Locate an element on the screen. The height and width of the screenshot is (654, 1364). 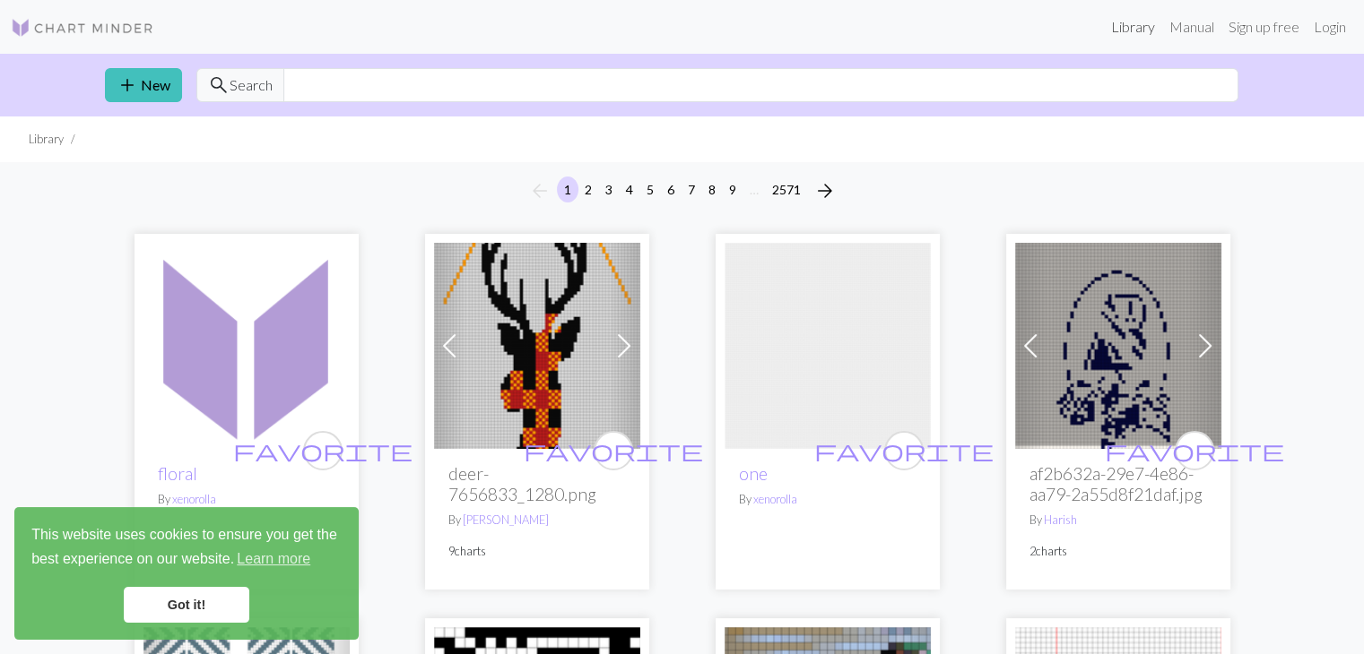
img: floral is located at coordinates (247, 346).